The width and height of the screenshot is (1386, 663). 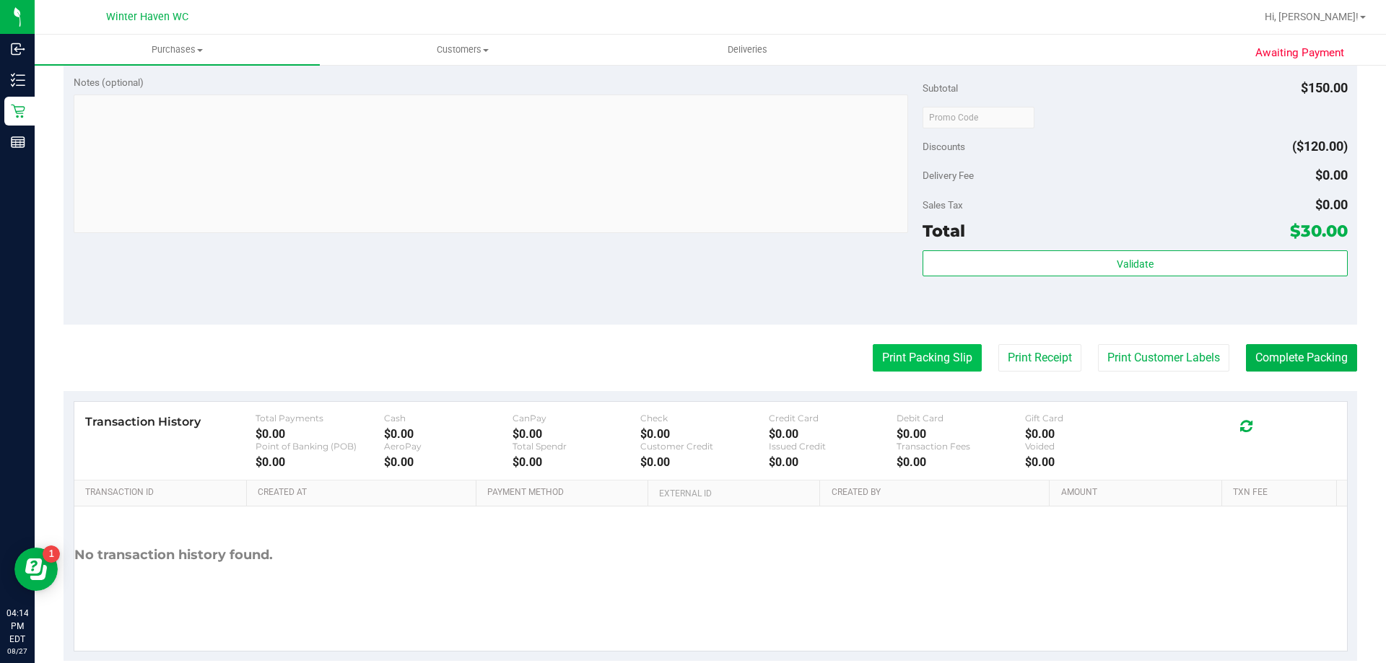 I want to click on div: Transaction Fees, so click(x=961, y=446).